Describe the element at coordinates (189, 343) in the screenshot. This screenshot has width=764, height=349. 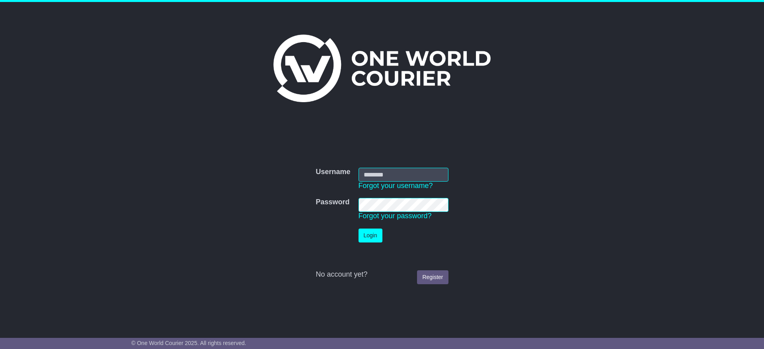
I see `span: © One World Courier 2025. All rights reserved.` at that location.